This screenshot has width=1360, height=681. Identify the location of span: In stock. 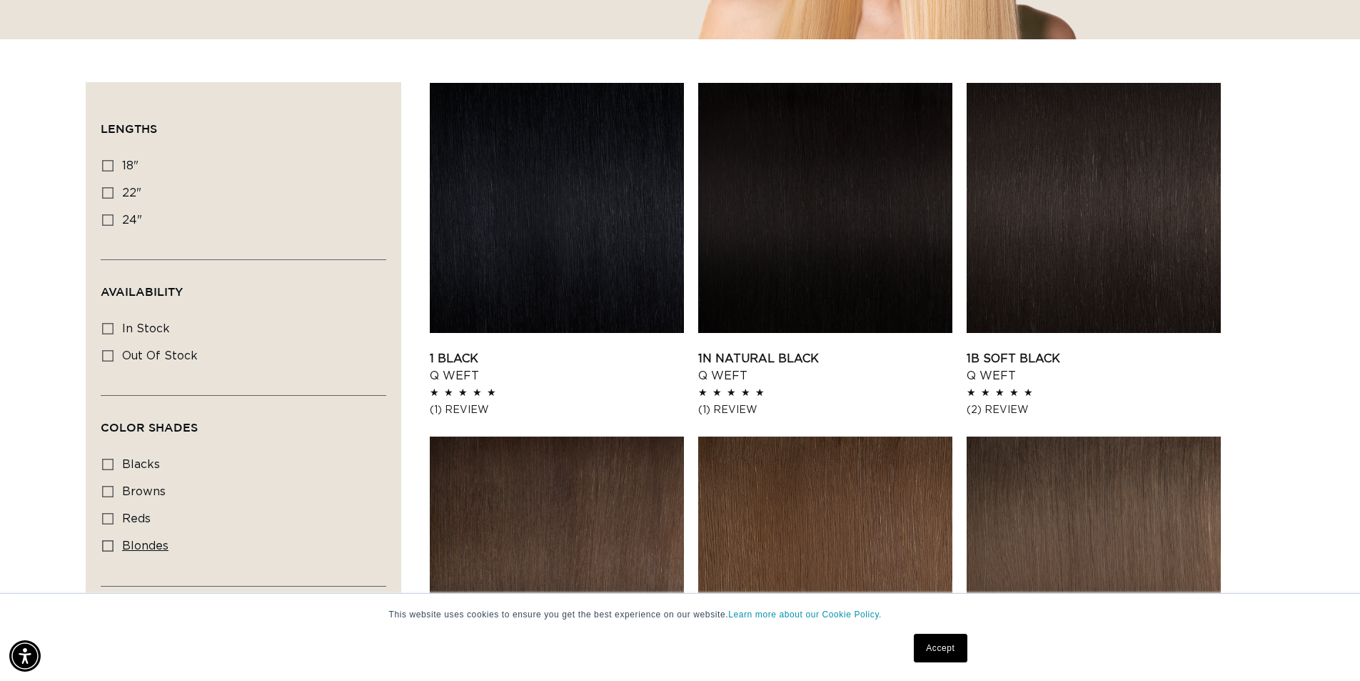
(146, 329).